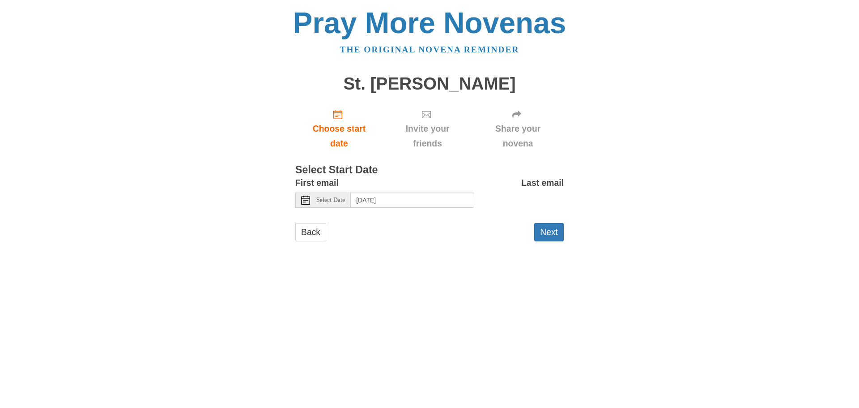 This screenshot has width=859, height=408. I want to click on a: Choose start date, so click(339, 128).